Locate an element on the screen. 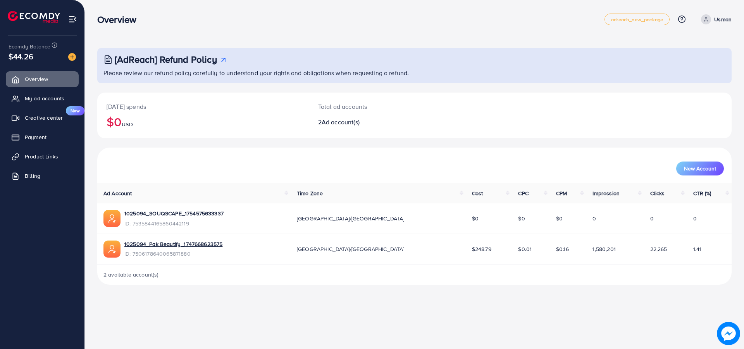 This screenshot has width=744, height=349. span: Overview is located at coordinates (36, 79).